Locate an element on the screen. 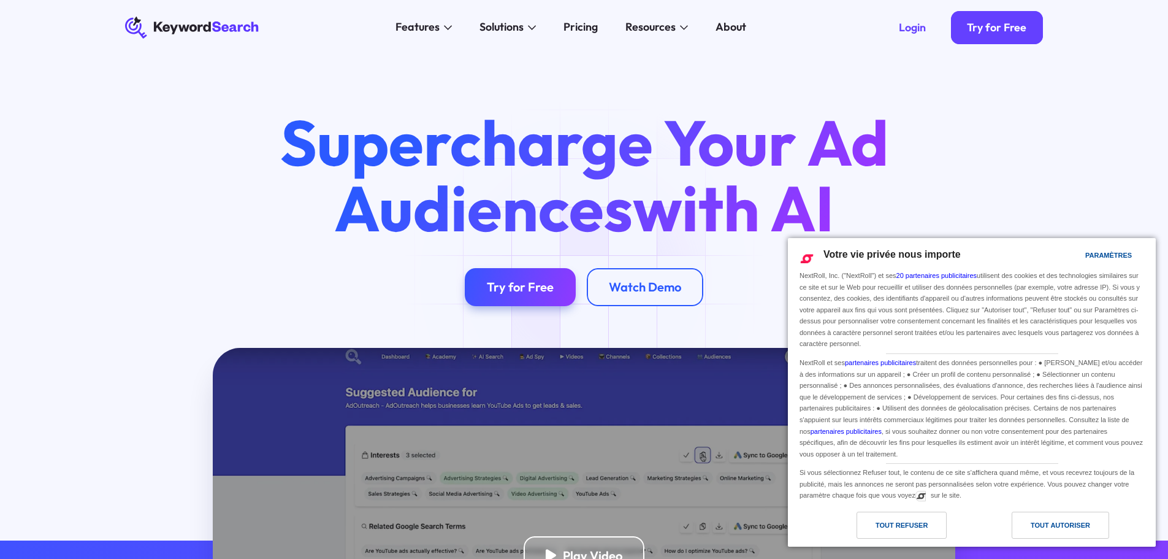 The image size is (1168, 559). div: Login is located at coordinates (912, 28).